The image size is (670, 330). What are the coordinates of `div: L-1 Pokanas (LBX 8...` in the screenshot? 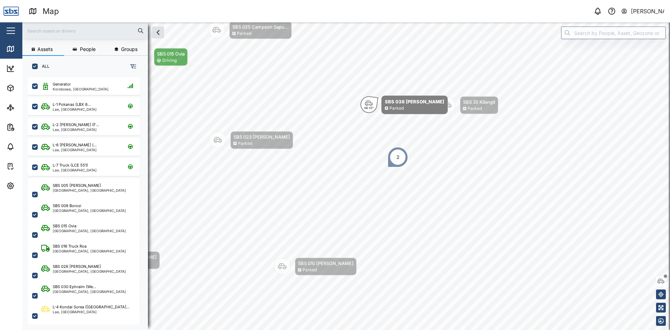 It's located at (72, 104).